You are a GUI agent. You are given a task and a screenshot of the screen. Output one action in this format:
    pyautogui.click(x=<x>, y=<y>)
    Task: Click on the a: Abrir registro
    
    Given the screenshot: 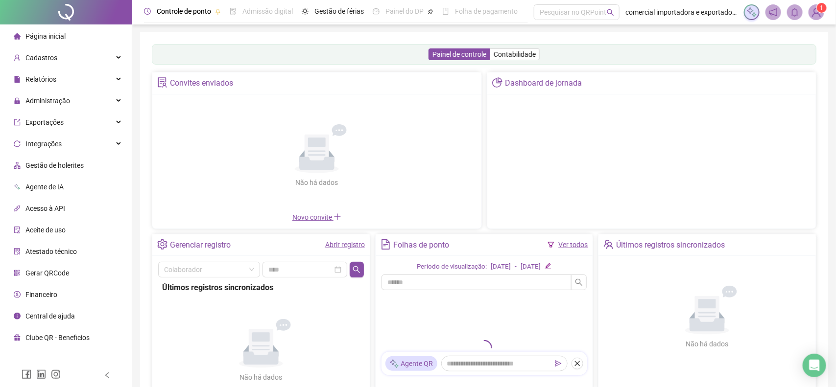 What is the action you would take?
    pyautogui.click(x=345, y=245)
    